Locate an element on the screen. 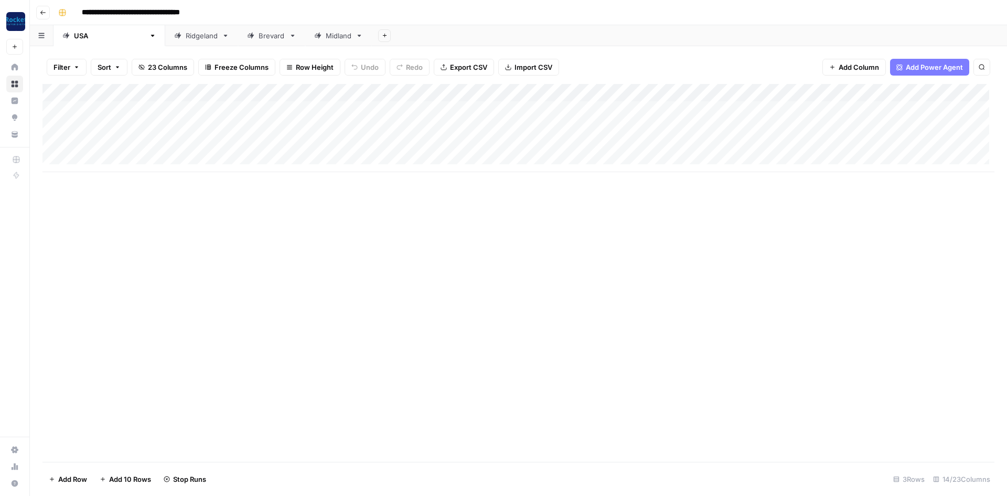 The height and width of the screenshot is (496, 1007). div: Midland is located at coordinates (338, 36).